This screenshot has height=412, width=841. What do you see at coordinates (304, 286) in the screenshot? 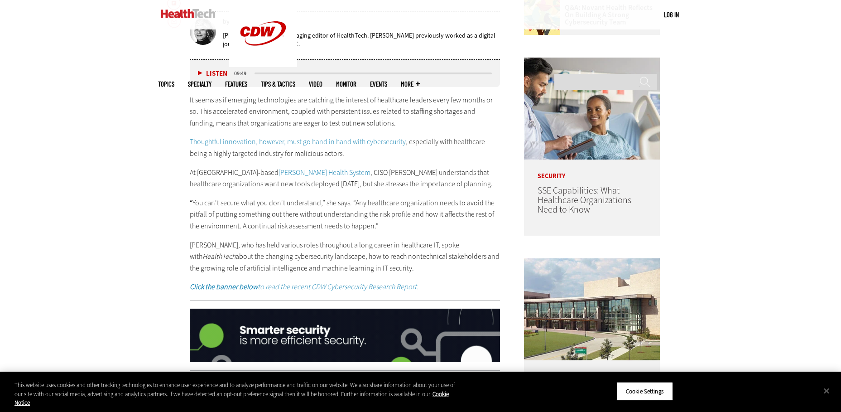
I see `em: to read the recent CDW Cybersecurity Research Report.` at bounding box center [304, 286].